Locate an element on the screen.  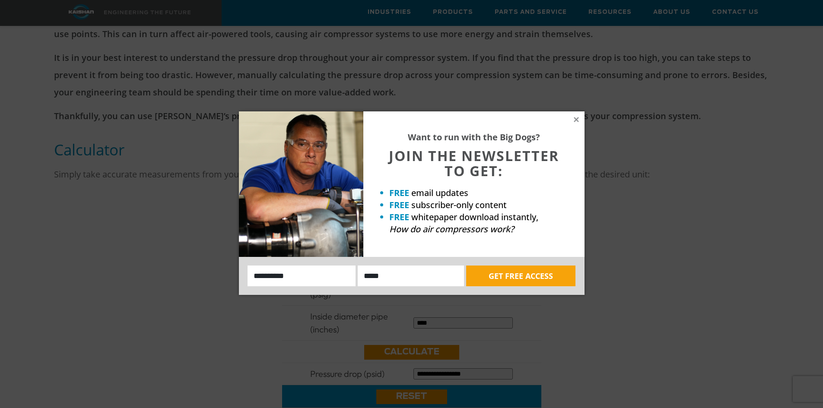
button: GET FREE ACCESS is located at coordinates (520, 276).